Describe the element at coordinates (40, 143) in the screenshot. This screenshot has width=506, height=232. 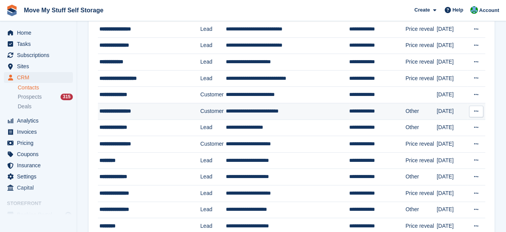
I see `span: Pricing` at that location.